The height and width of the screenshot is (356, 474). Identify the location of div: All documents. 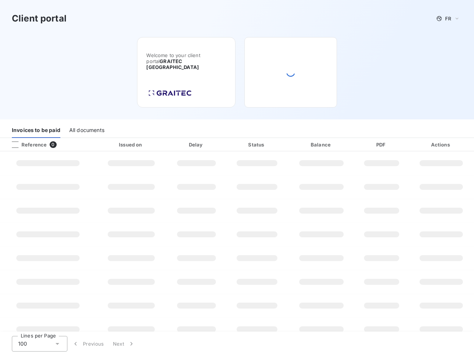
(87, 130).